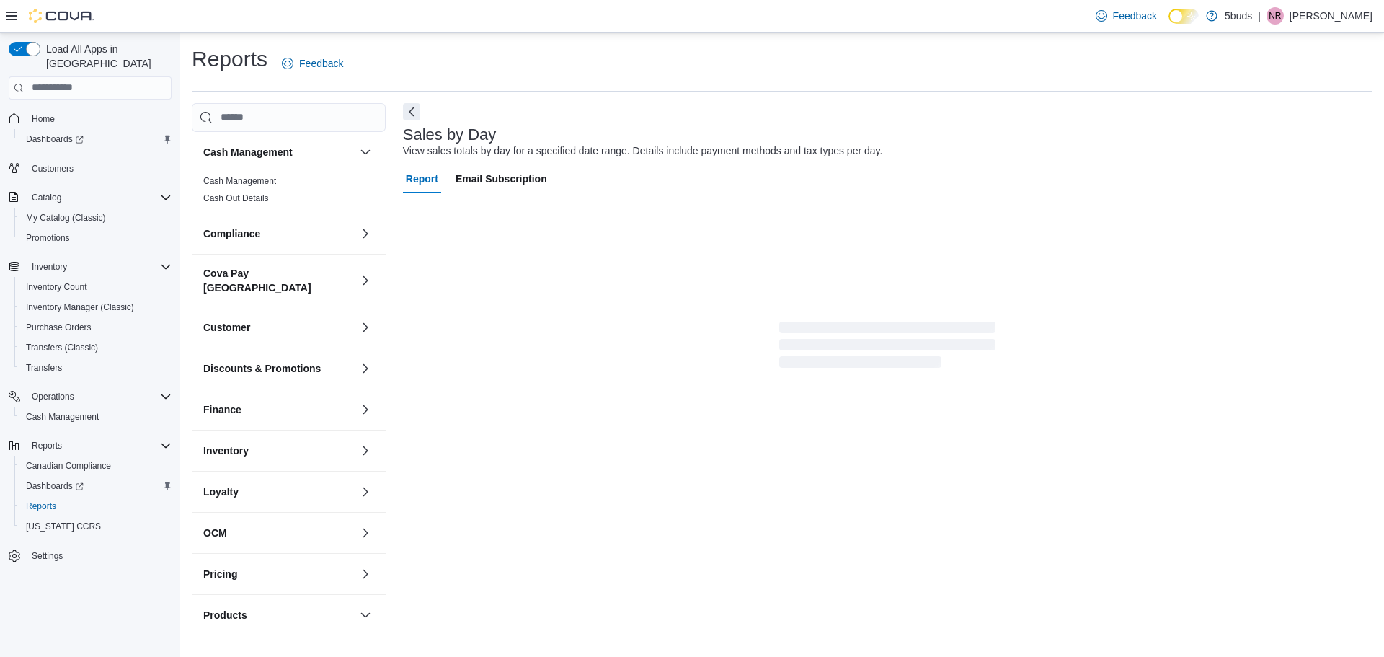 Image resolution: width=1384 pixels, height=657 pixels. I want to click on div: Cash Management, so click(288, 192).